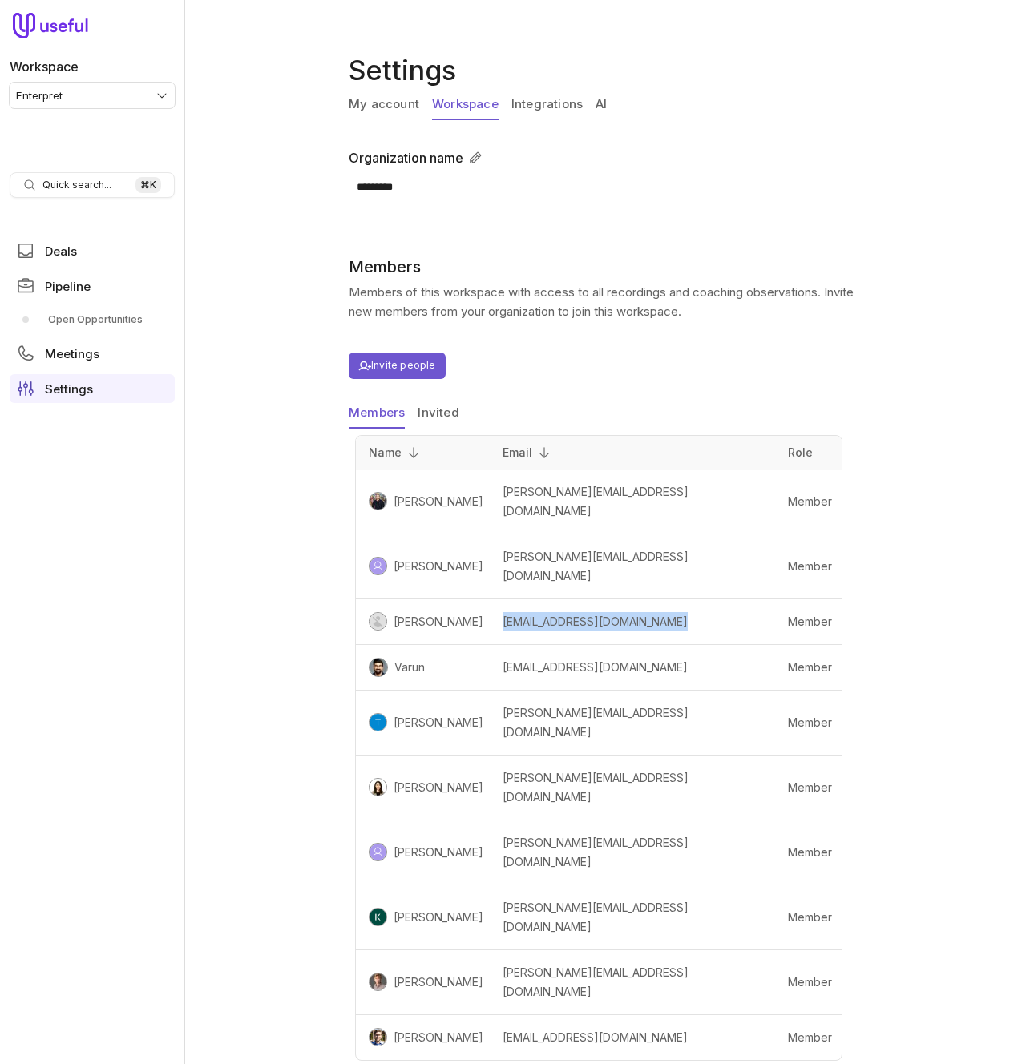  I want to click on button: Invite people, so click(397, 365).